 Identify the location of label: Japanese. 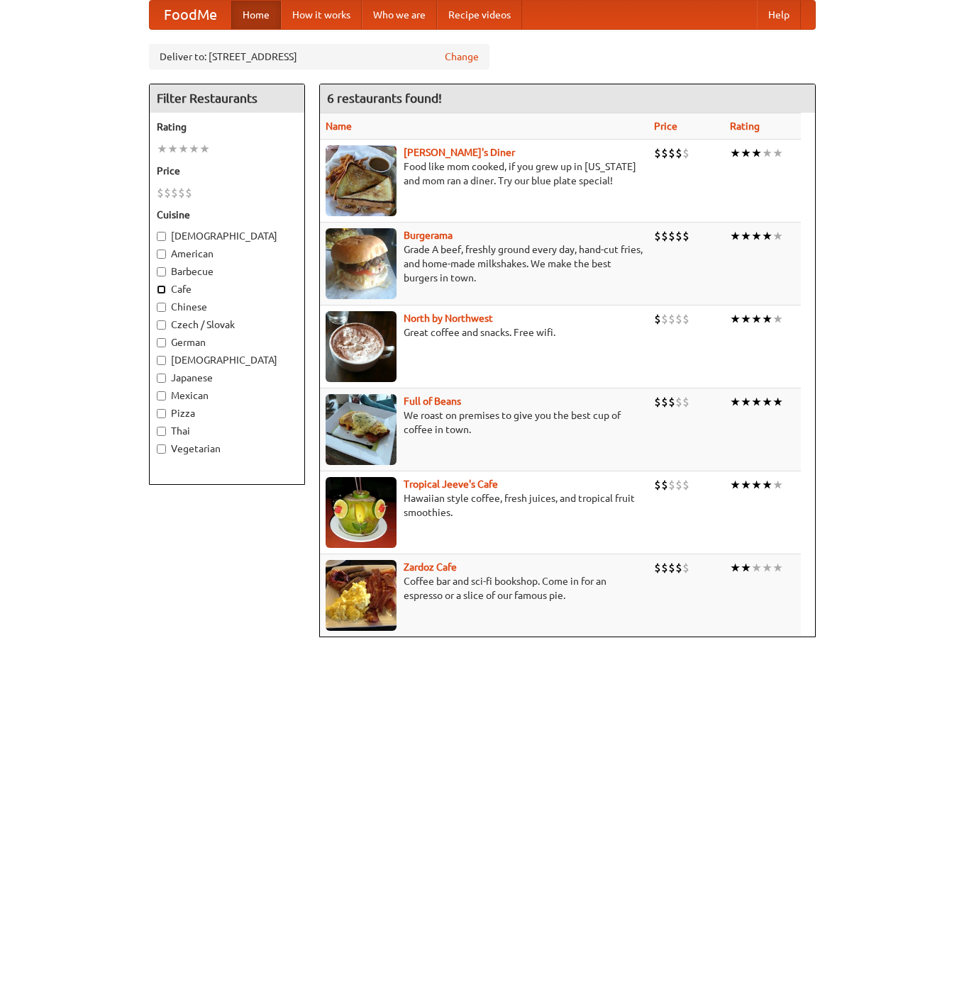
(227, 378).